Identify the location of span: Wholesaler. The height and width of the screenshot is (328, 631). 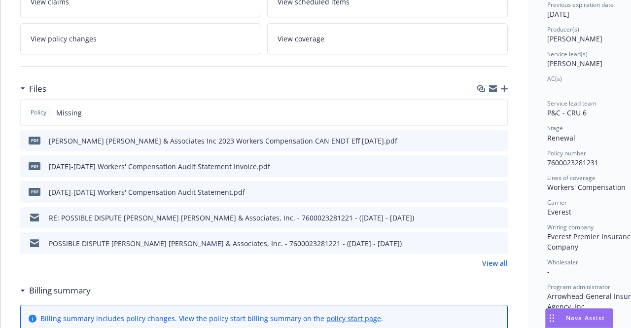
(563, 262).